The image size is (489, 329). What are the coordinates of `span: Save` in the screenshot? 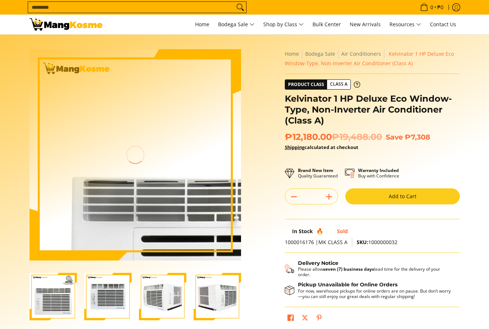 It's located at (394, 137).